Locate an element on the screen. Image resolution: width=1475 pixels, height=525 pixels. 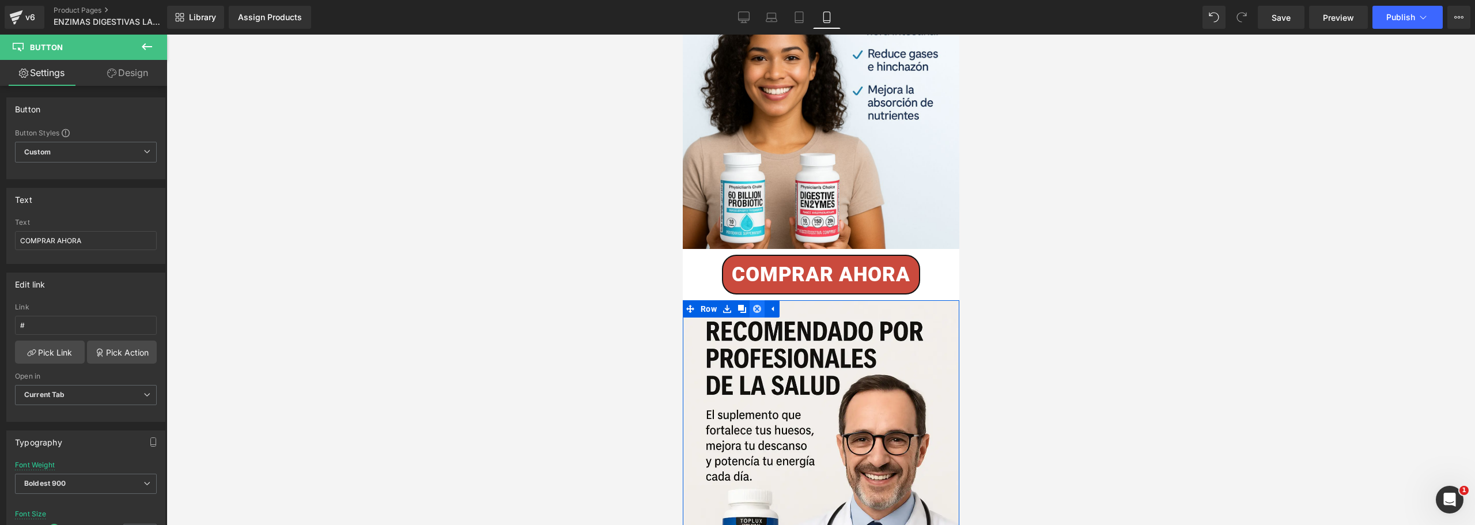
a: Laptop is located at coordinates (771, 17).